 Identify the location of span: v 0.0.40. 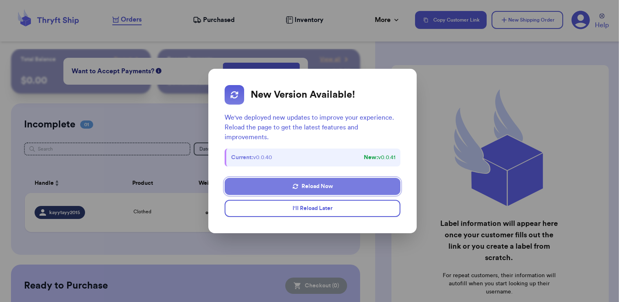
(251, 157).